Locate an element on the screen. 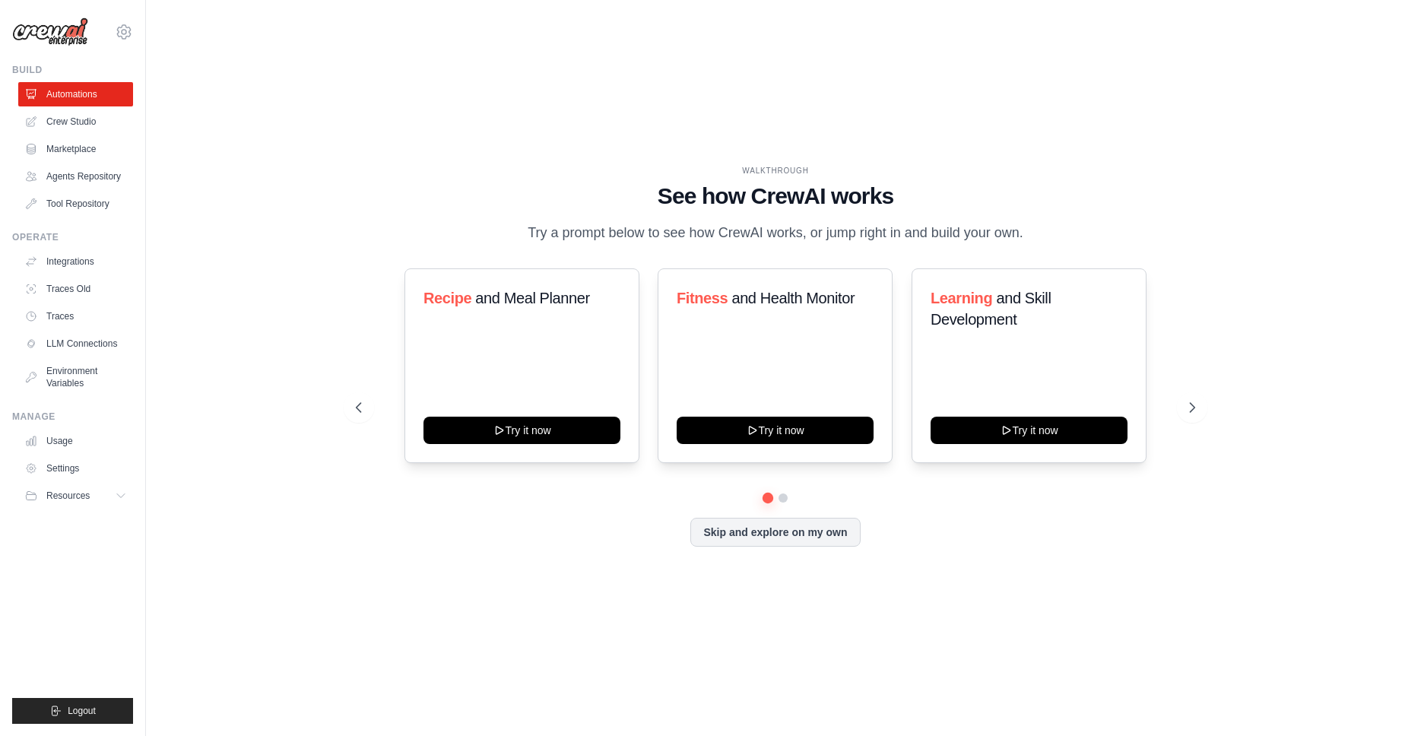 This screenshot has height=736, width=1405. div: WALKTHROUGH is located at coordinates (776, 170).